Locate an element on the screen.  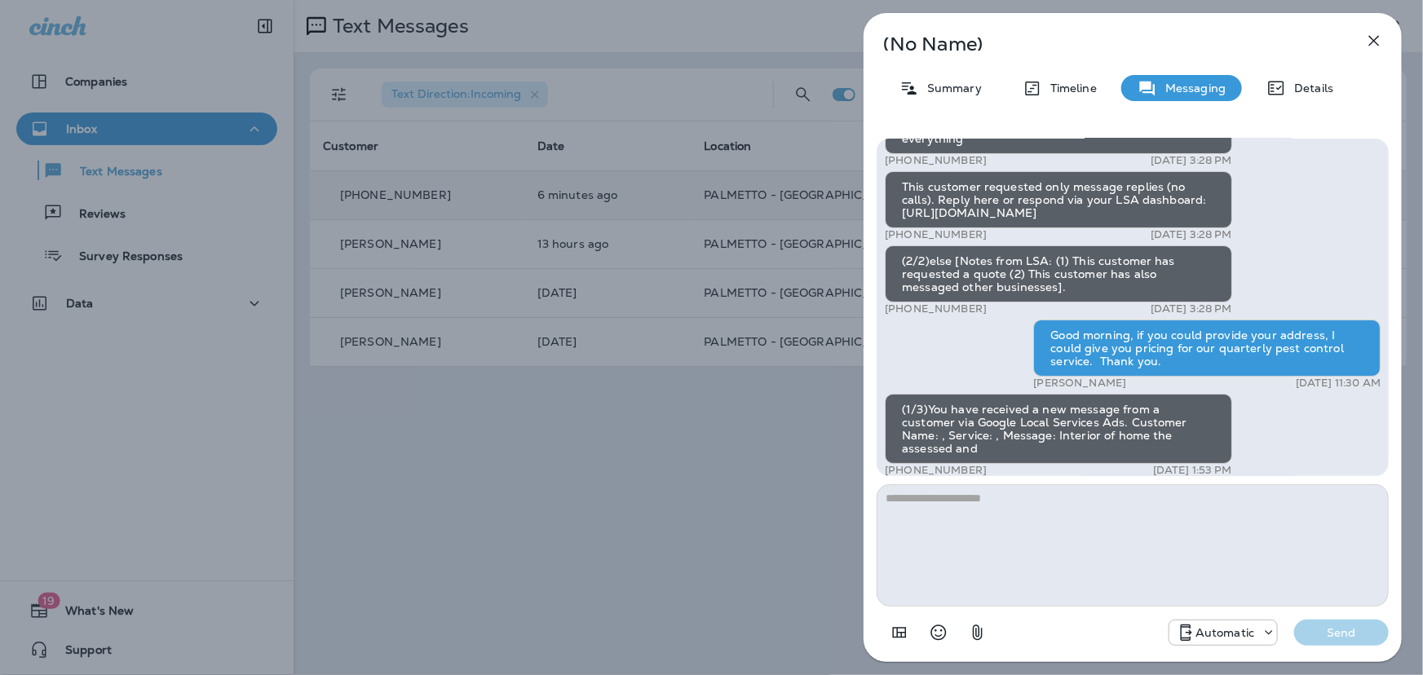
div: This customer requested only message replies (no calls). Reply here or respond via your LSA dashb... is located at coordinates (1059, 200).